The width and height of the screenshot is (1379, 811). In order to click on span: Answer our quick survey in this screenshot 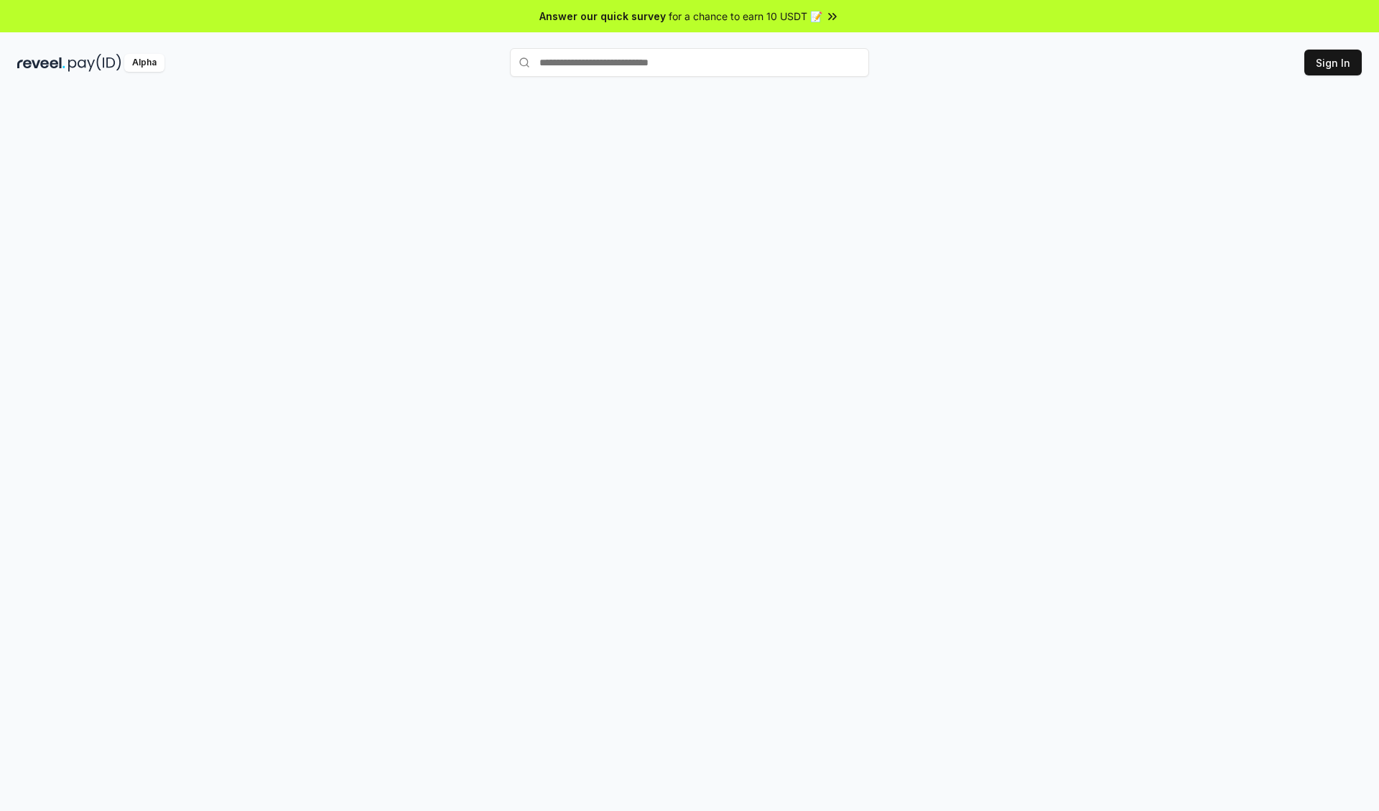, I will do `click(603, 16)`.